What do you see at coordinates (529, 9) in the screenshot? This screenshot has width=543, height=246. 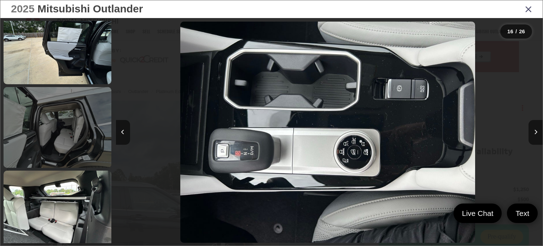 I see `i: Close gallery` at bounding box center [529, 9].